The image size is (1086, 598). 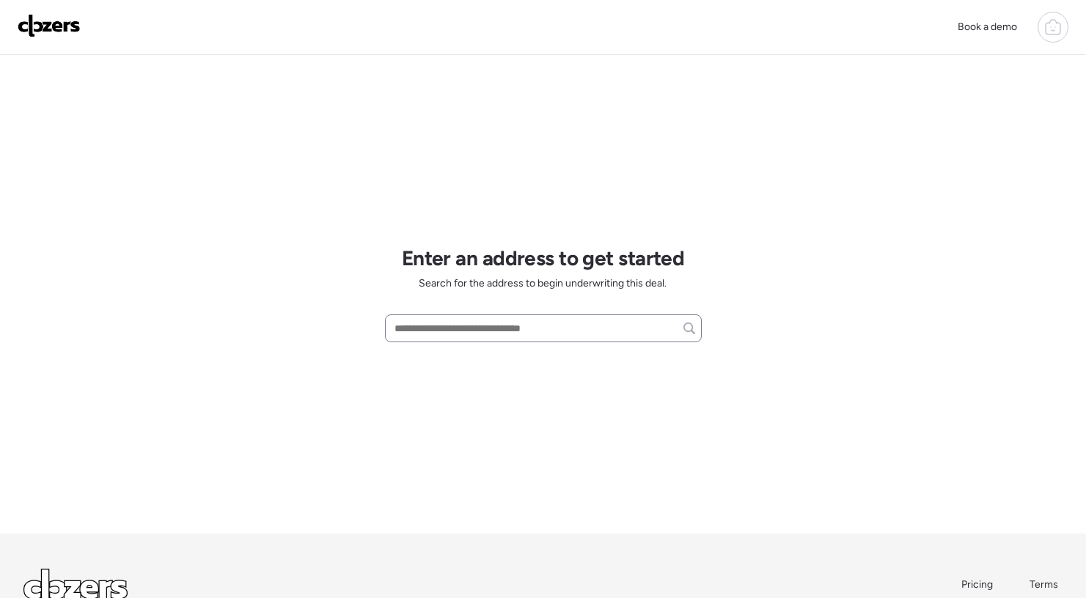 I want to click on span: Book a demo, so click(x=987, y=26).